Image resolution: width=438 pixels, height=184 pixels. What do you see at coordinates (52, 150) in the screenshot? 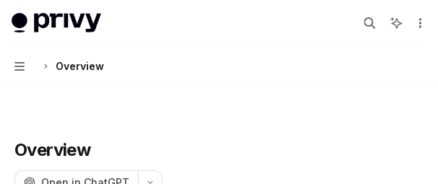
I see `h1: Overview` at bounding box center [52, 150].